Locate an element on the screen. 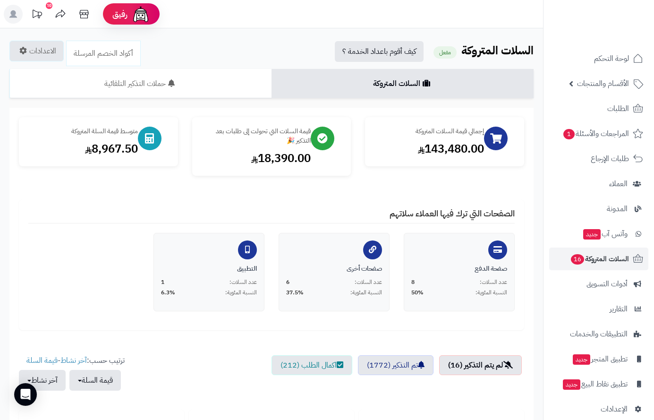  a: التطبيقات والخدمات is located at coordinates (599, 334).